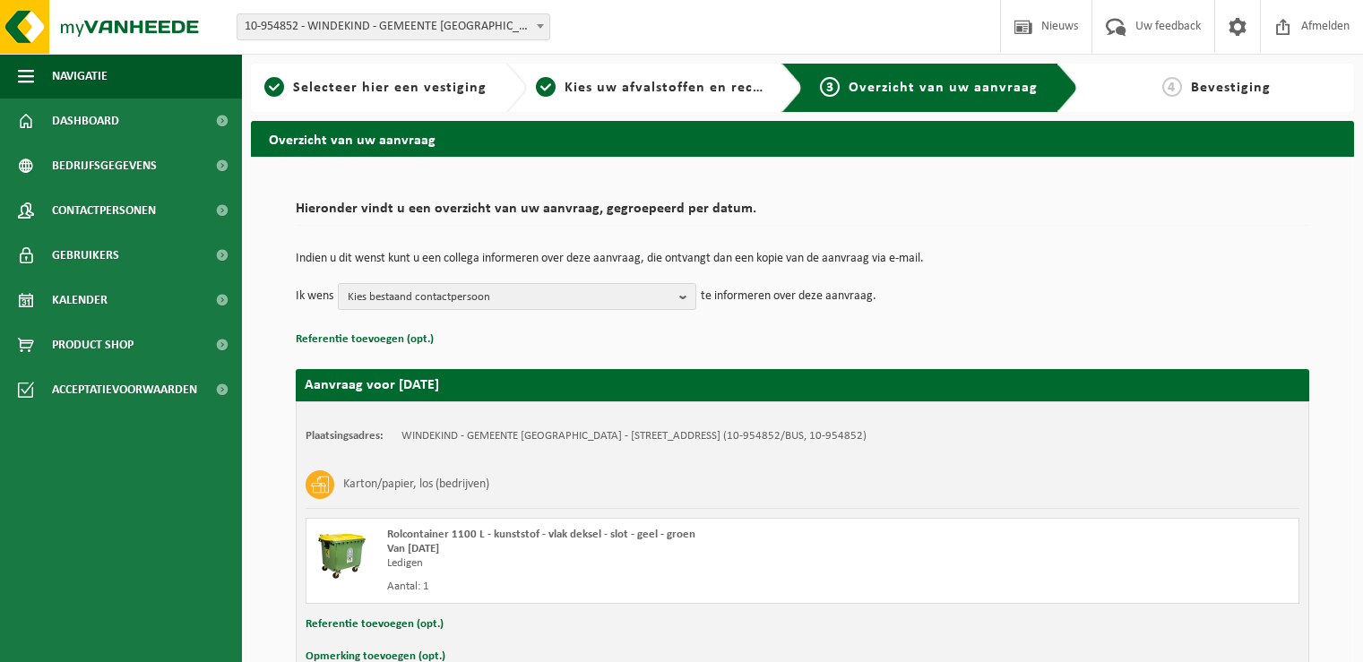 This screenshot has width=1363, height=662. What do you see at coordinates (651, 88) in the screenshot?
I see `a: 2Kies uw afvalstoffen en recipiënten` at bounding box center [651, 88].